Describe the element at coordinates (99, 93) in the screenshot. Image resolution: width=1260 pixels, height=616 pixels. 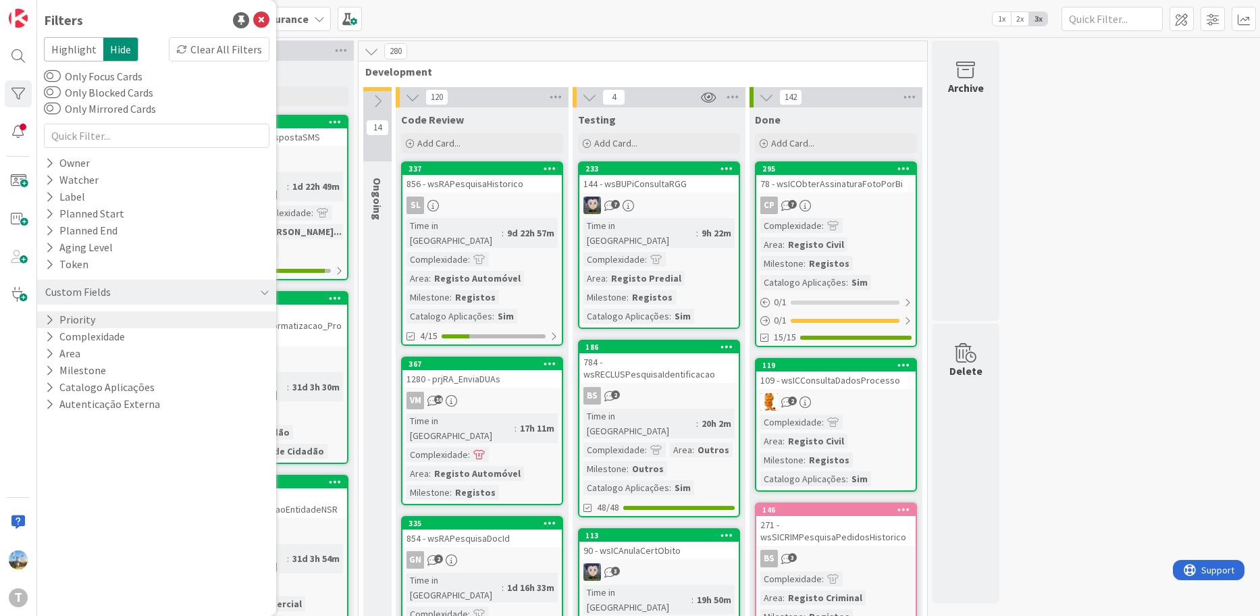
I see `label: Only Blocked Cards` at that location.